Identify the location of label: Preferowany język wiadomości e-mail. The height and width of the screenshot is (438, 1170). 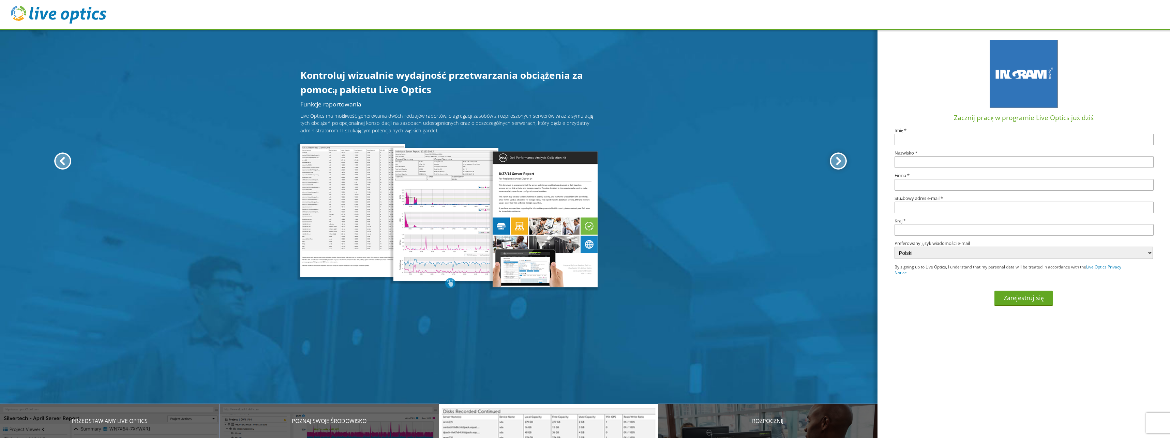
(1024, 243).